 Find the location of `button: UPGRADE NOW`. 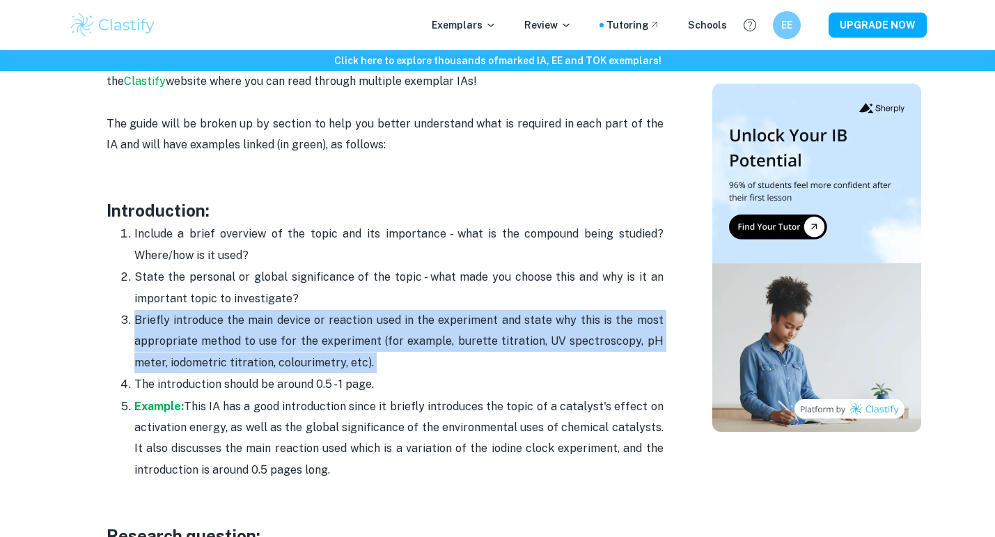

button: UPGRADE NOW is located at coordinates (877, 25).